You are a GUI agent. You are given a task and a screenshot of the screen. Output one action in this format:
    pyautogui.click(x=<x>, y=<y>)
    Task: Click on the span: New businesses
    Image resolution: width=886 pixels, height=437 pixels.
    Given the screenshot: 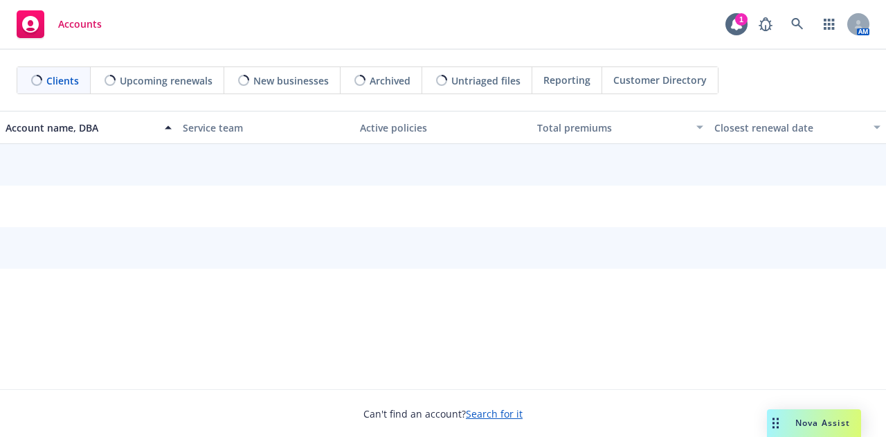 What is the action you would take?
    pyautogui.click(x=291, y=80)
    